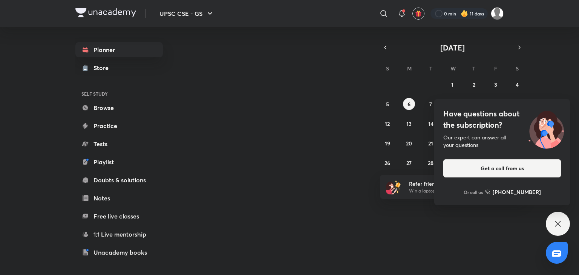 This screenshot has width=579, height=275. Describe the element at coordinates (387, 143) in the screenshot. I see `abbr: October 19, 2025` at that location.